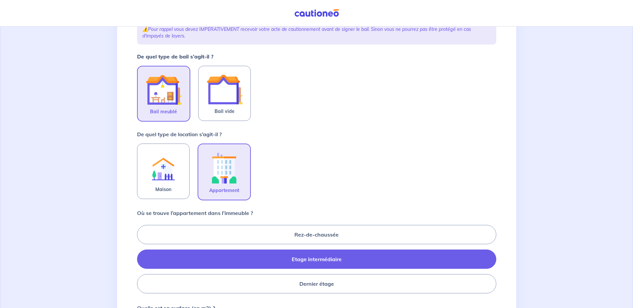  What do you see at coordinates (225, 111) in the screenshot?
I see `span: Bail vide` at bounding box center [225, 111].